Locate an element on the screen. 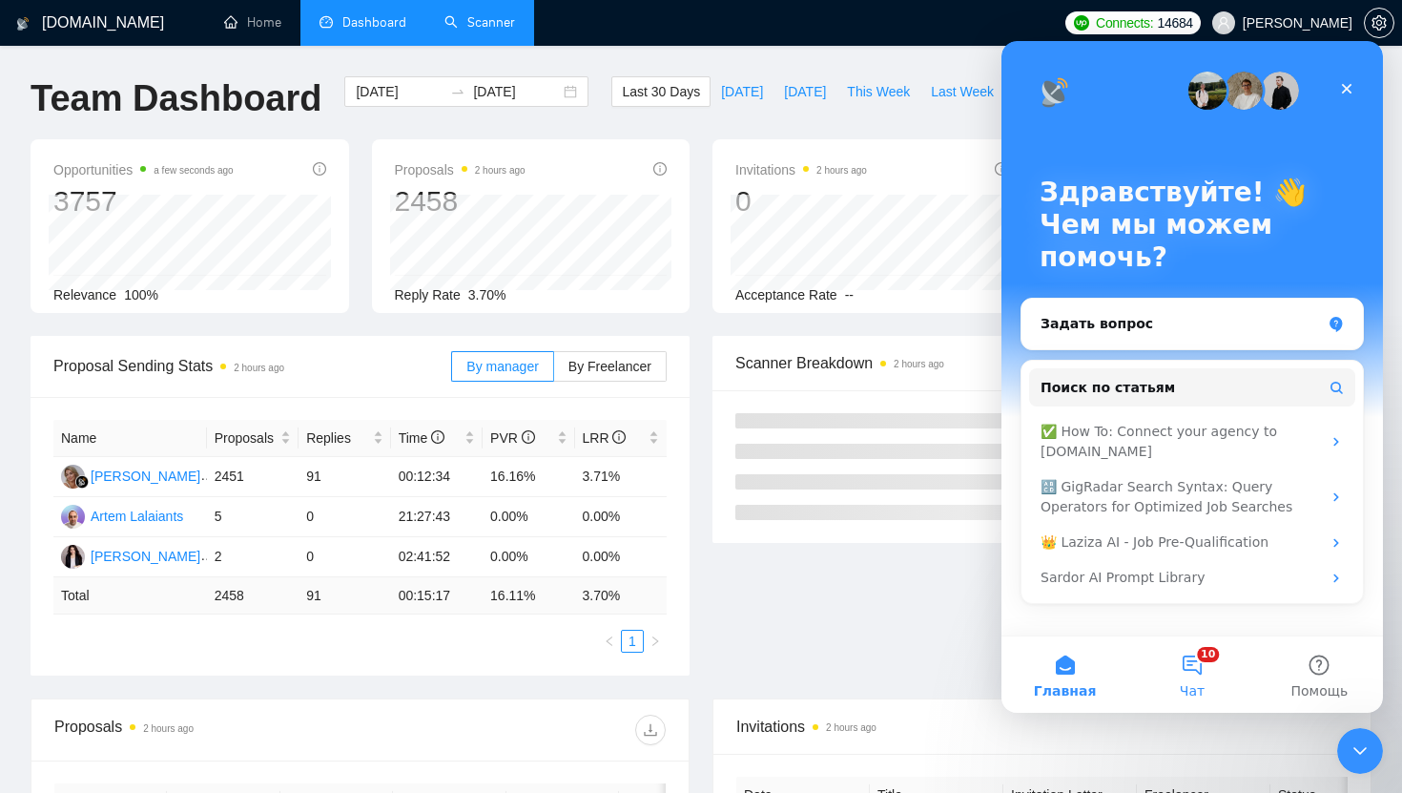 This screenshot has width=1402, height=793. img: logo is located at coordinates (53, 51).